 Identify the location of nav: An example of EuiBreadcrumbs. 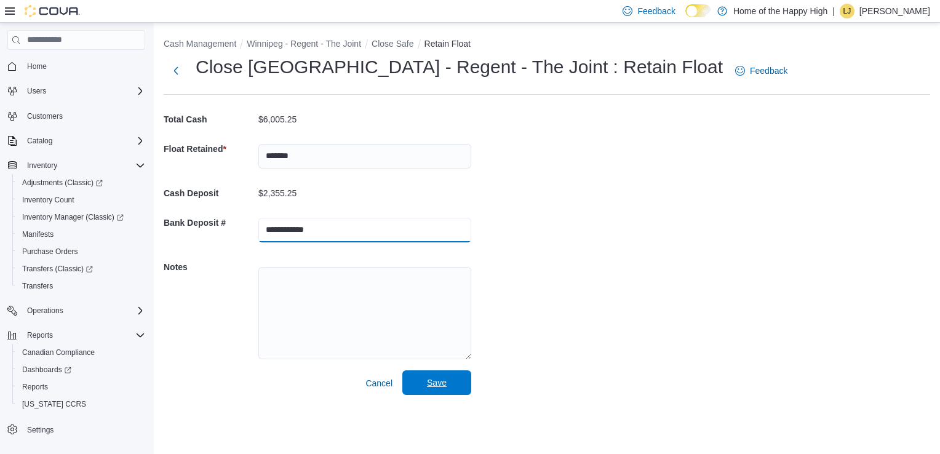
(547, 45).